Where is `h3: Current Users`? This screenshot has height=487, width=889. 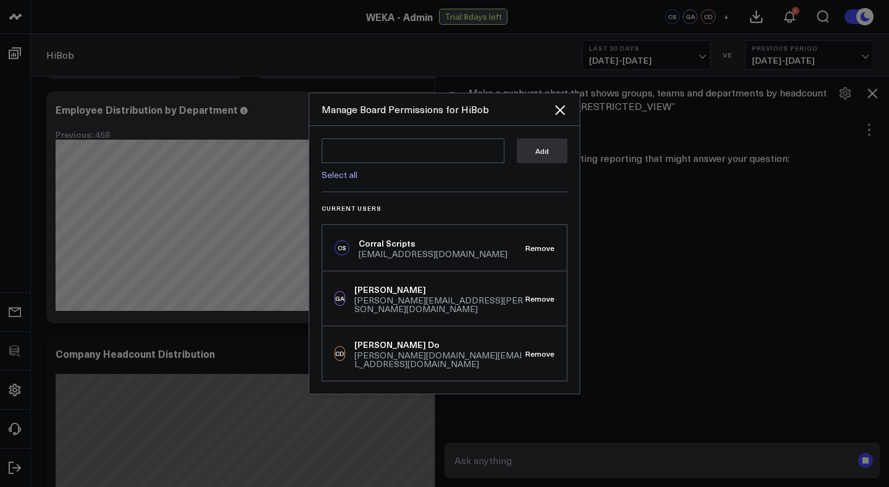 h3: Current Users is located at coordinates (445, 208).